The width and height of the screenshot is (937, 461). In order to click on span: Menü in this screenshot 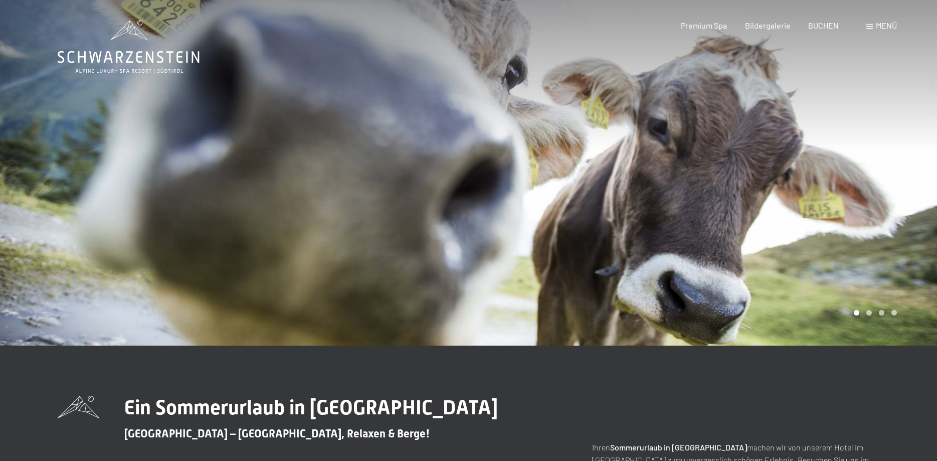, I will do `click(886, 25)`.